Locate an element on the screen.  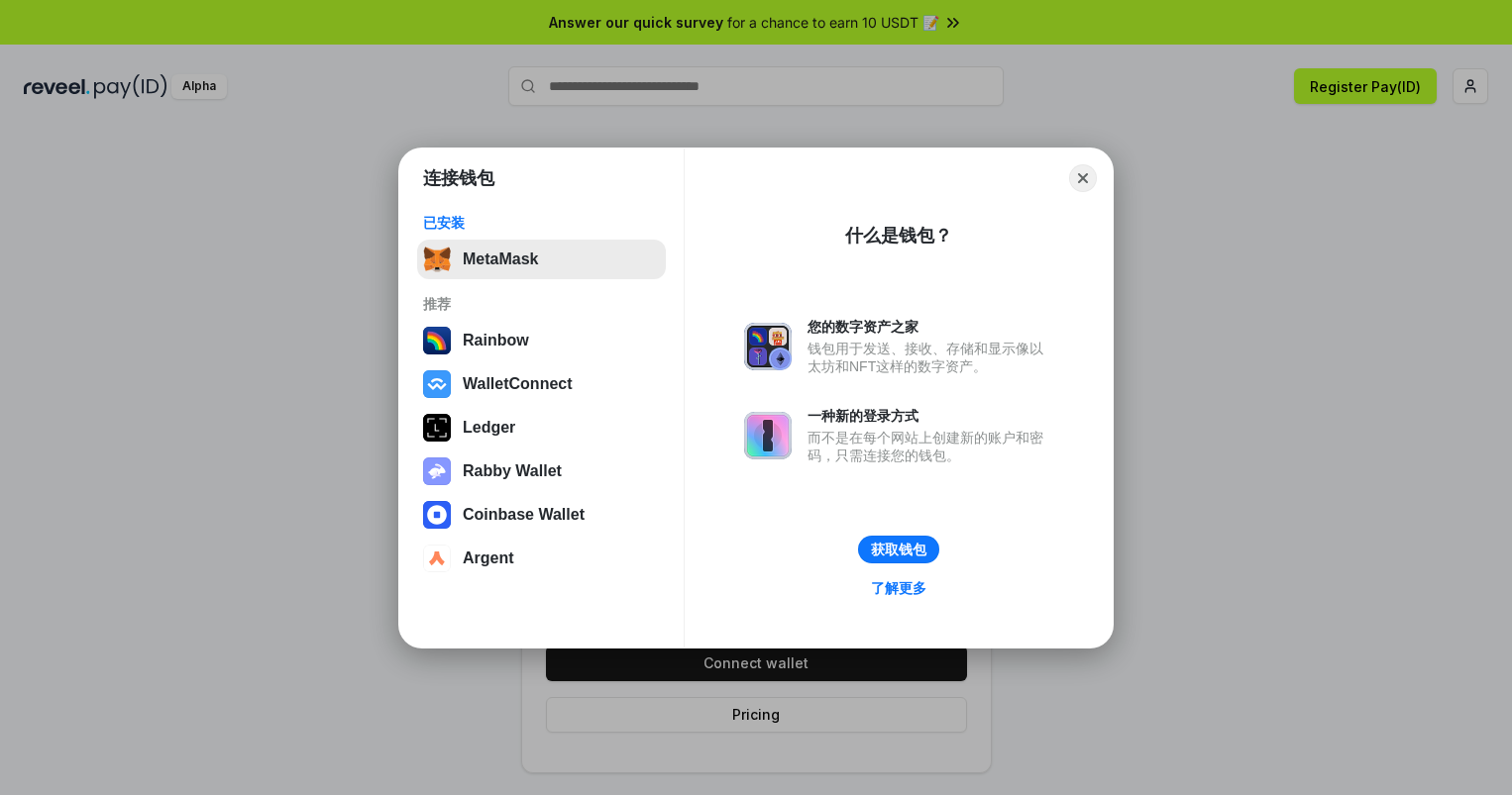
button: Argent is located at coordinates (540, 558).